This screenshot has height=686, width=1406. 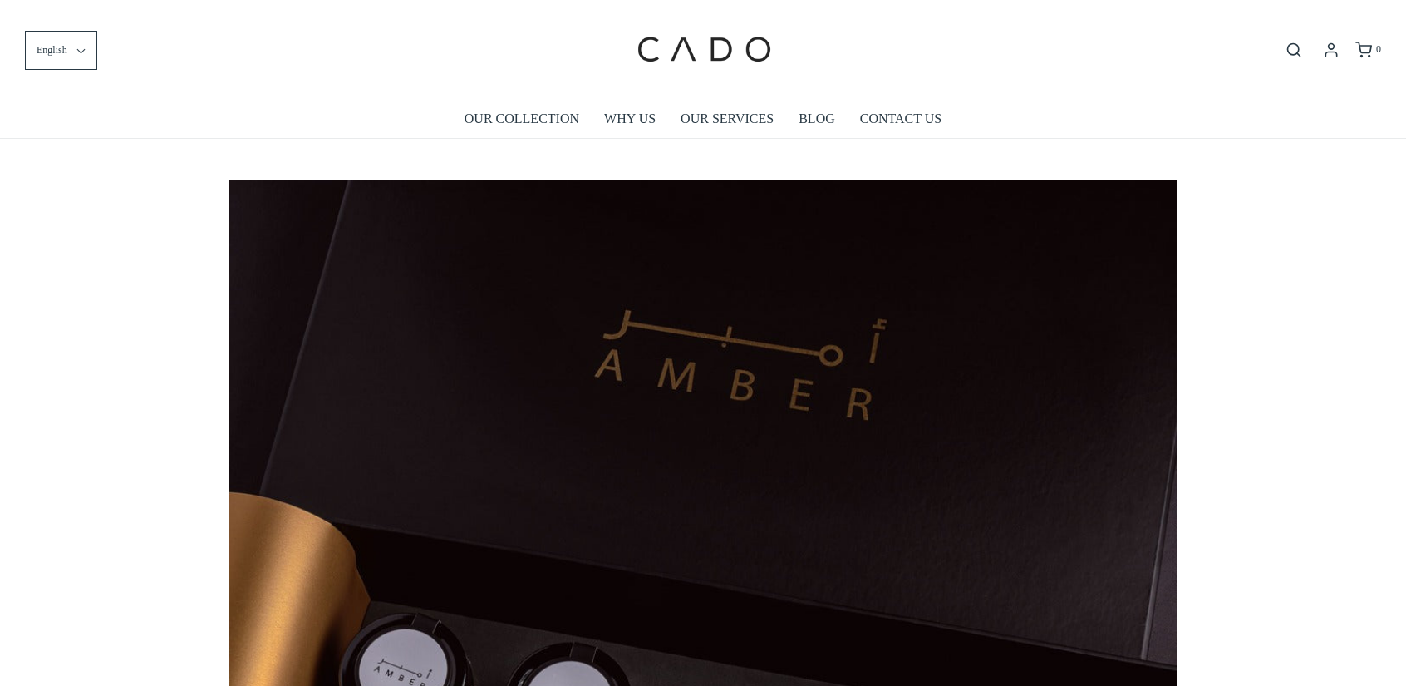 What do you see at coordinates (1367, 50) in the screenshot?
I see `a: 0` at bounding box center [1367, 50].